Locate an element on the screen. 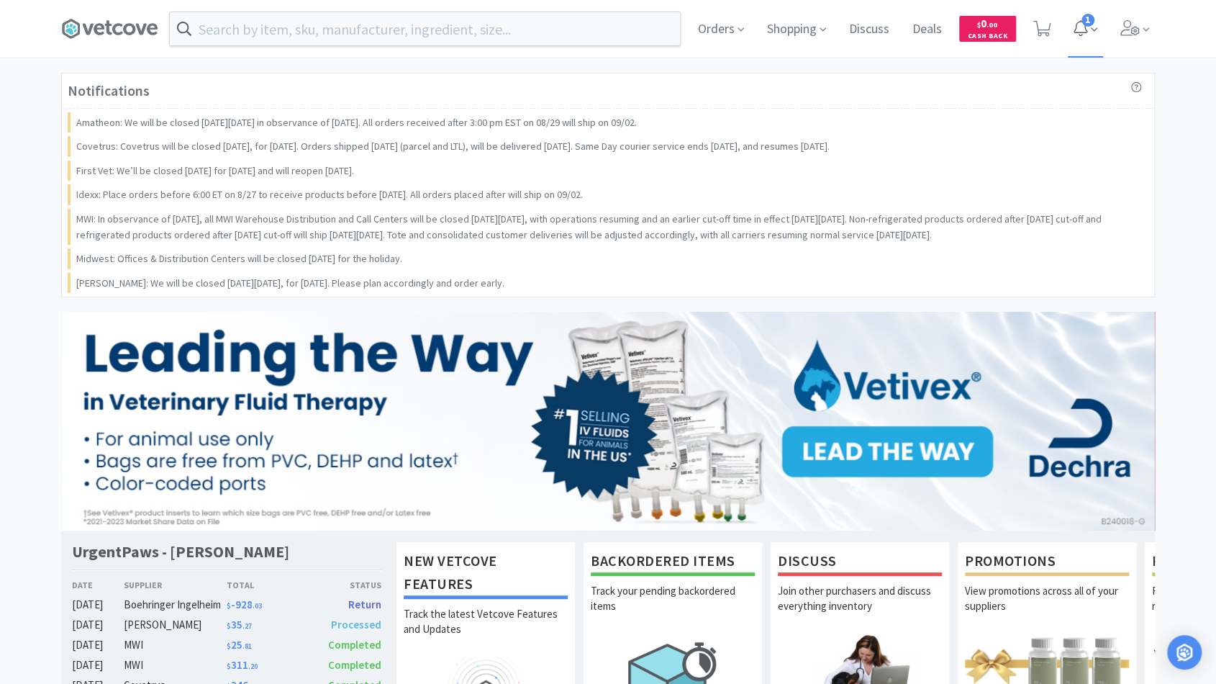  h1: Backordered Items is located at coordinates (673, 562).